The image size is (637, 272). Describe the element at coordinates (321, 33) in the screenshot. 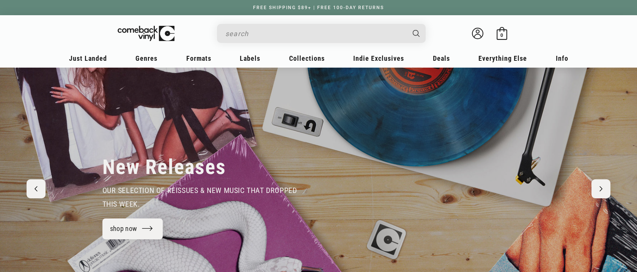

I see `div: Search` at that location.